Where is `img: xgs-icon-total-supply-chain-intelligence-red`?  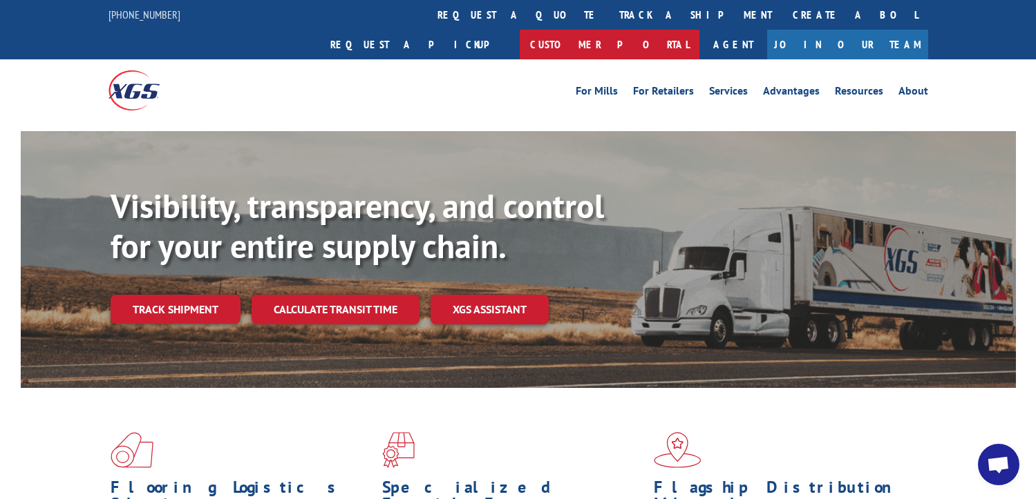 img: xgs-icon-total-supply-chain-intelligence-red is located at coordinates (132, 450).